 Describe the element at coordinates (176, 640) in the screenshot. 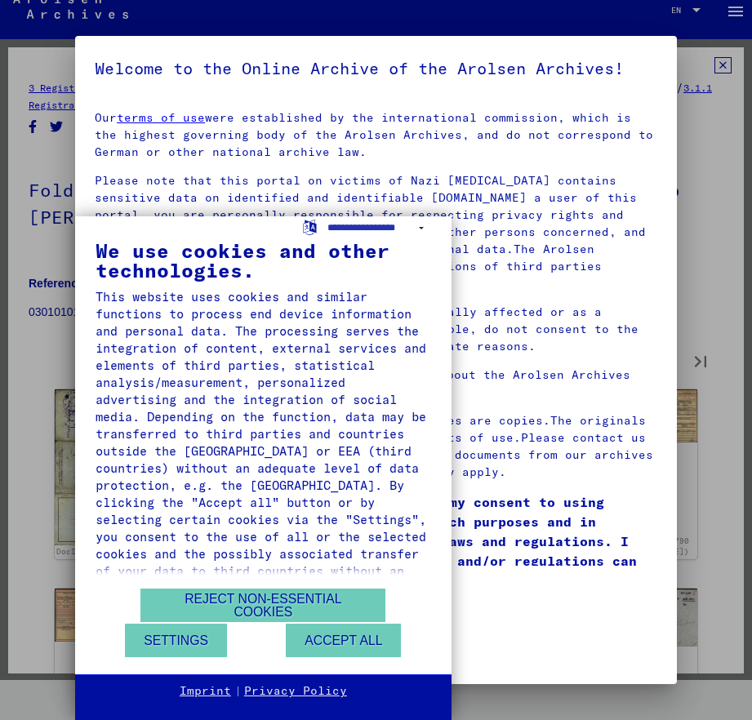

I see `button: Settings` at that location.